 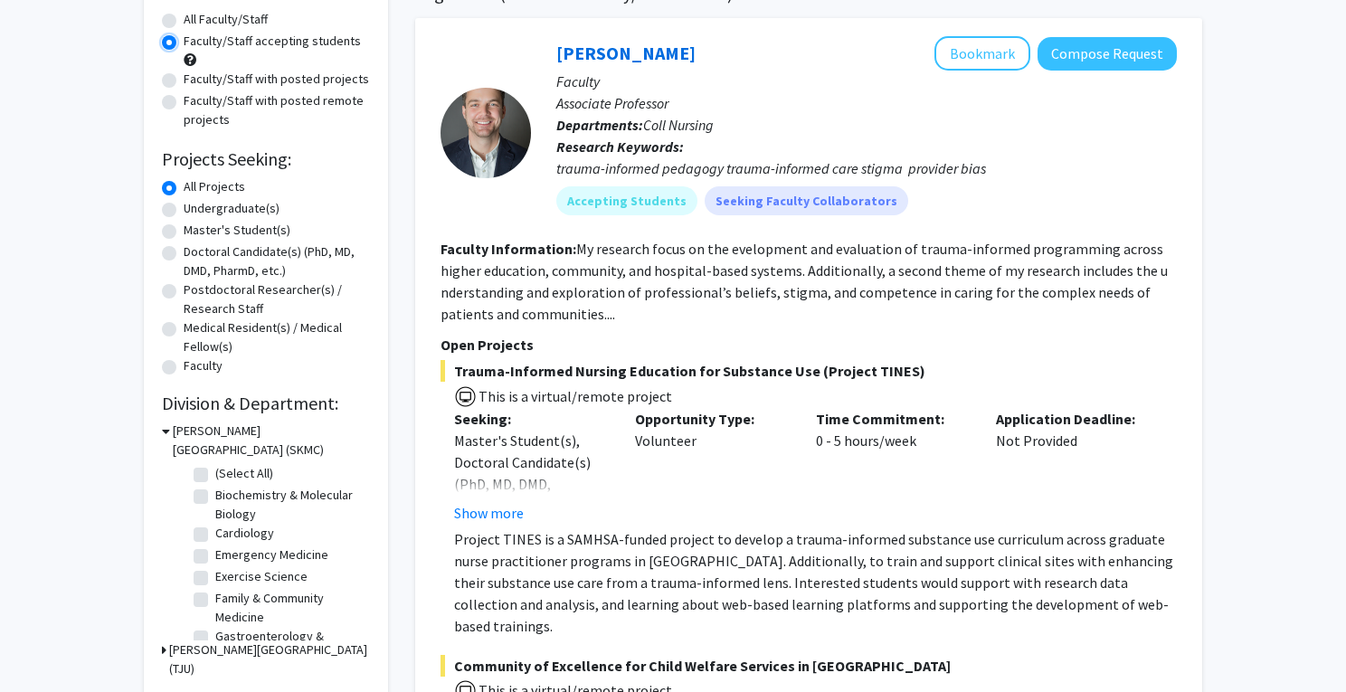 What do you see at coordinates (277, 261) in the screenshot?
I see `label: Doctoral Candidate(s) (PhD, MD, DMD, PharmD, etc.)` at bounding box center [277, 261].